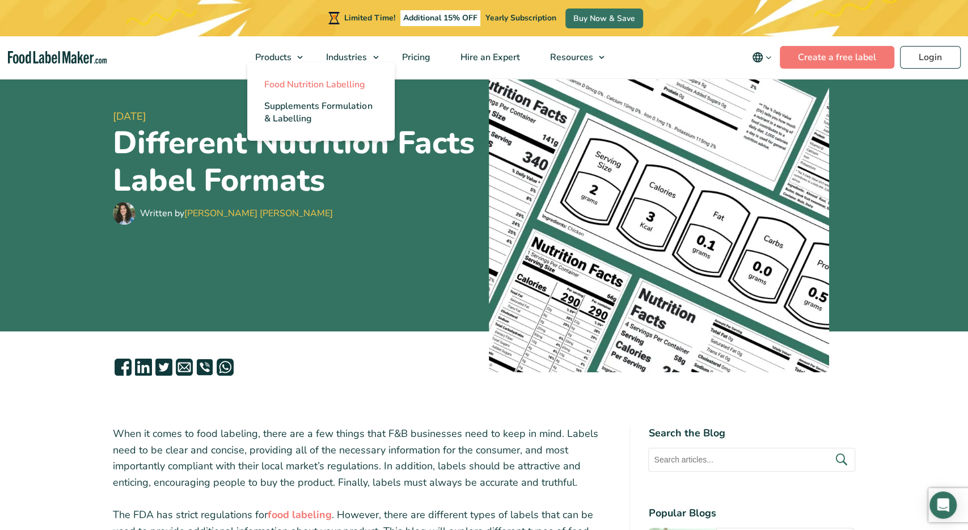 This screenshot has width=968, height=530. What do you see at coordinates (321, 112) in the screenshot?
I see `a: Supplements Formulation & Labelling` at bounding box center [321, 112].